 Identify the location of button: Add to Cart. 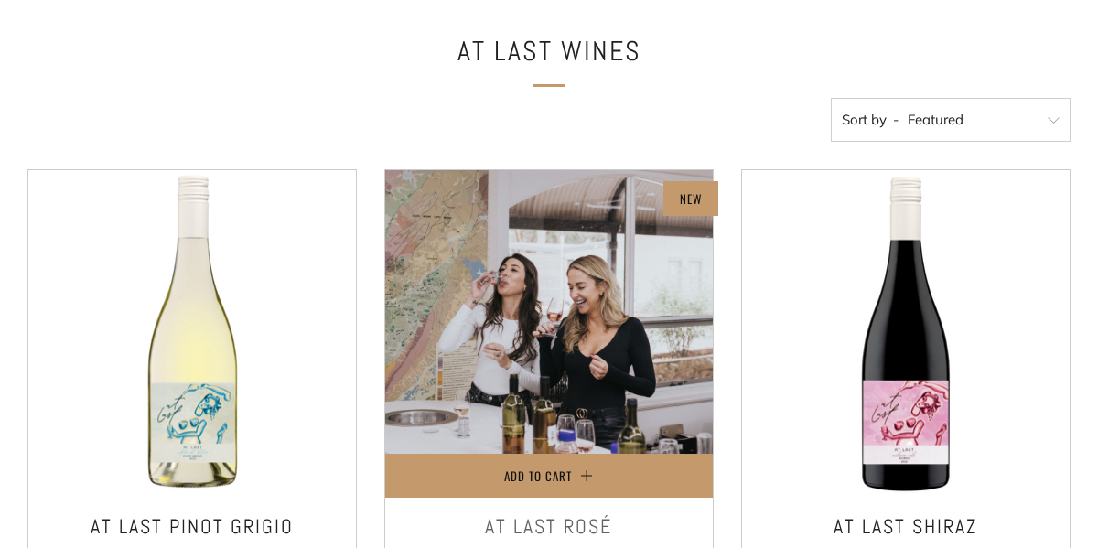
(549, 476).